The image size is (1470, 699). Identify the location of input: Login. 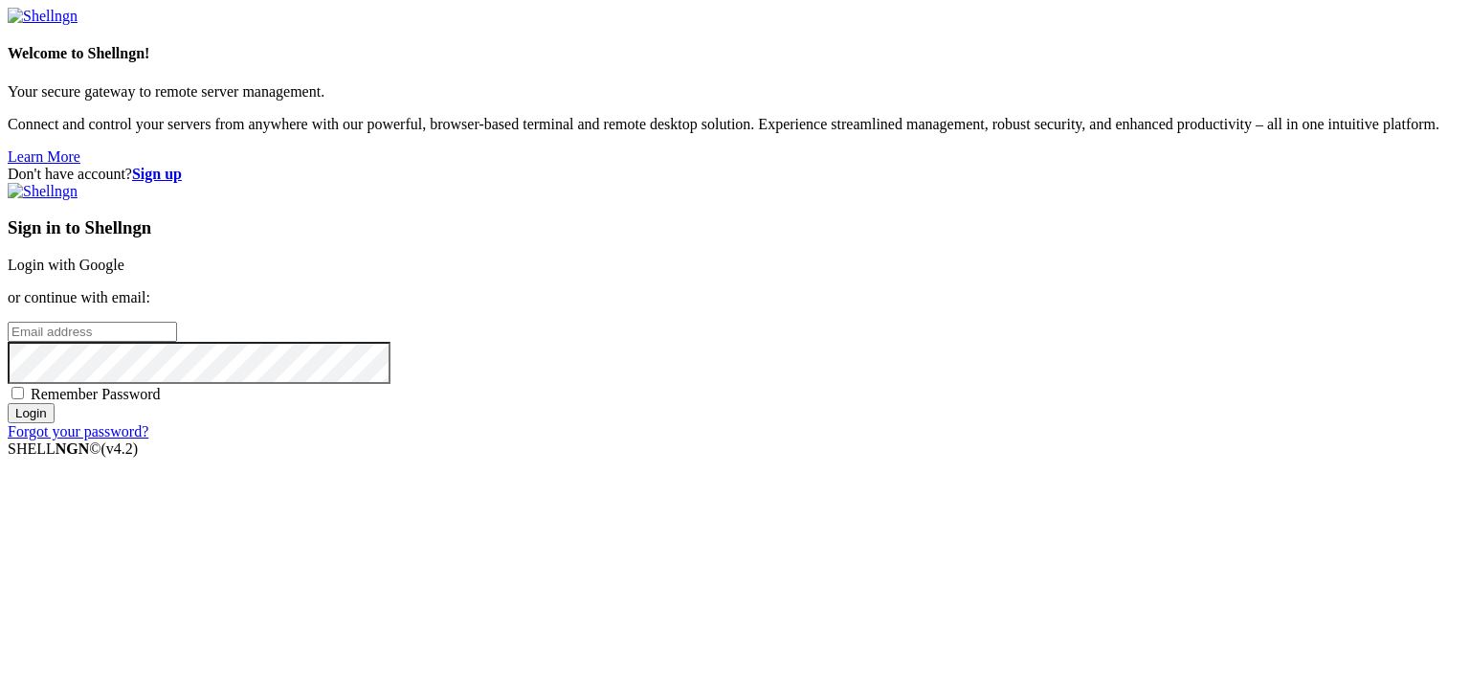
(31, 413).